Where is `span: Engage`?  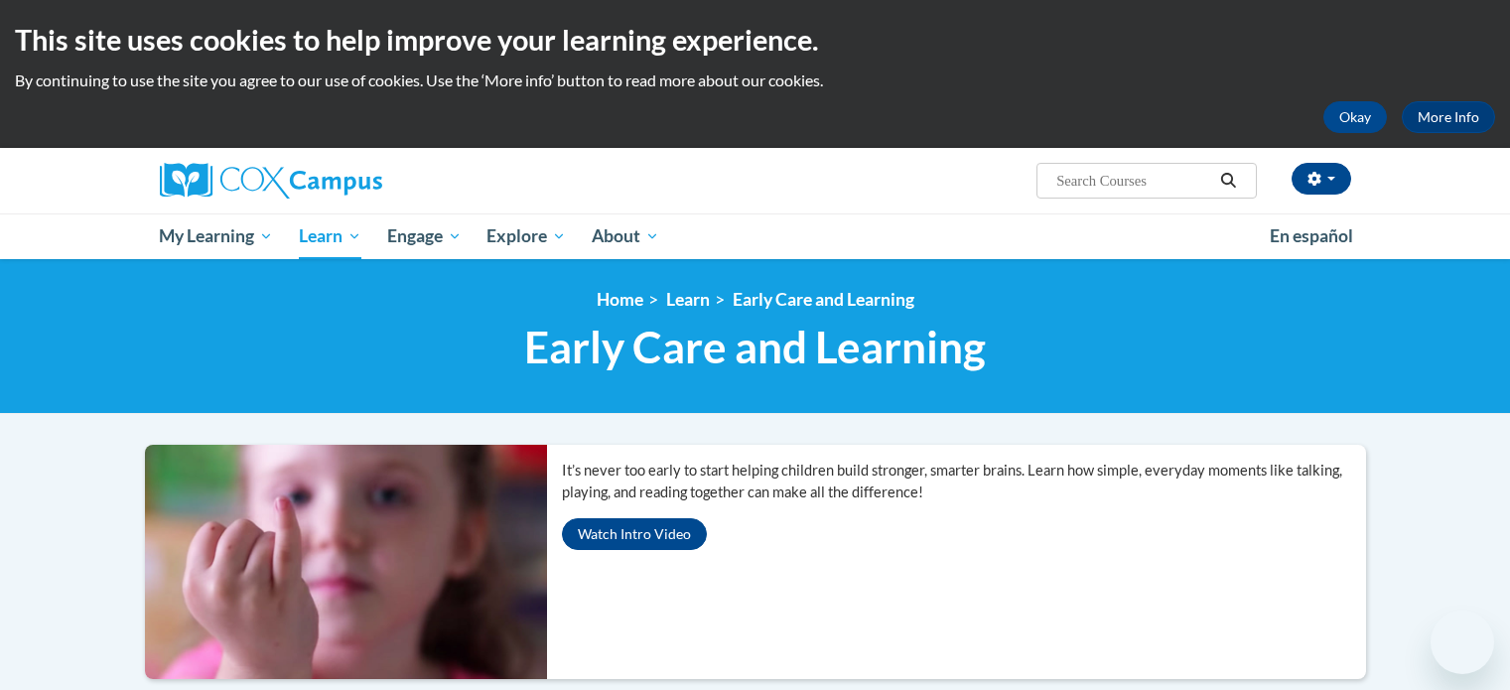 span: Engage is located at coordinates (424, 236).